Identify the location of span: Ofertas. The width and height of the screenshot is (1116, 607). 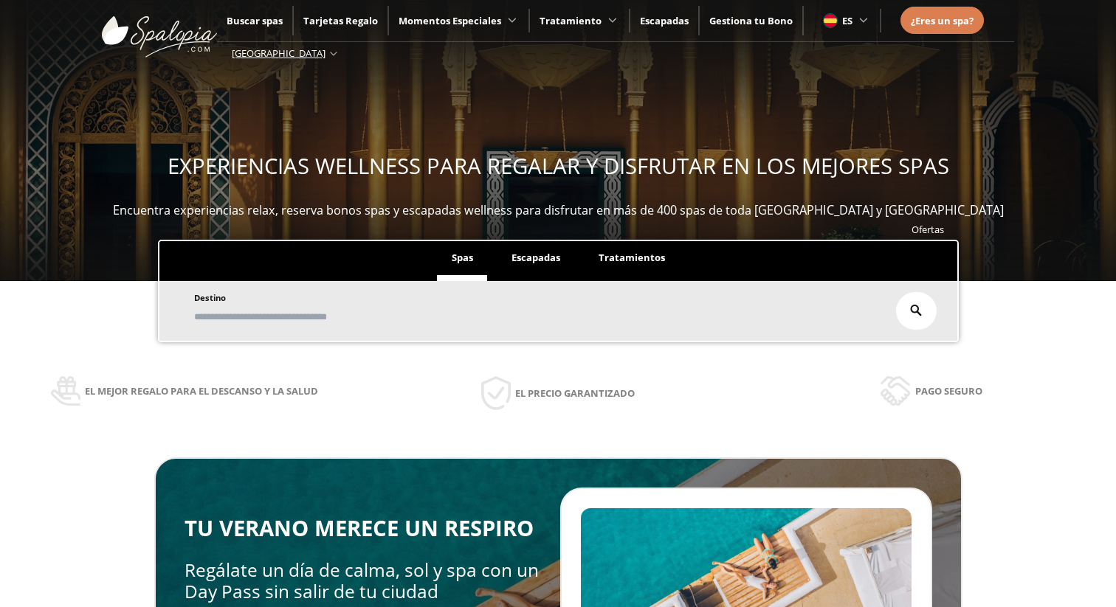
(928, 229).